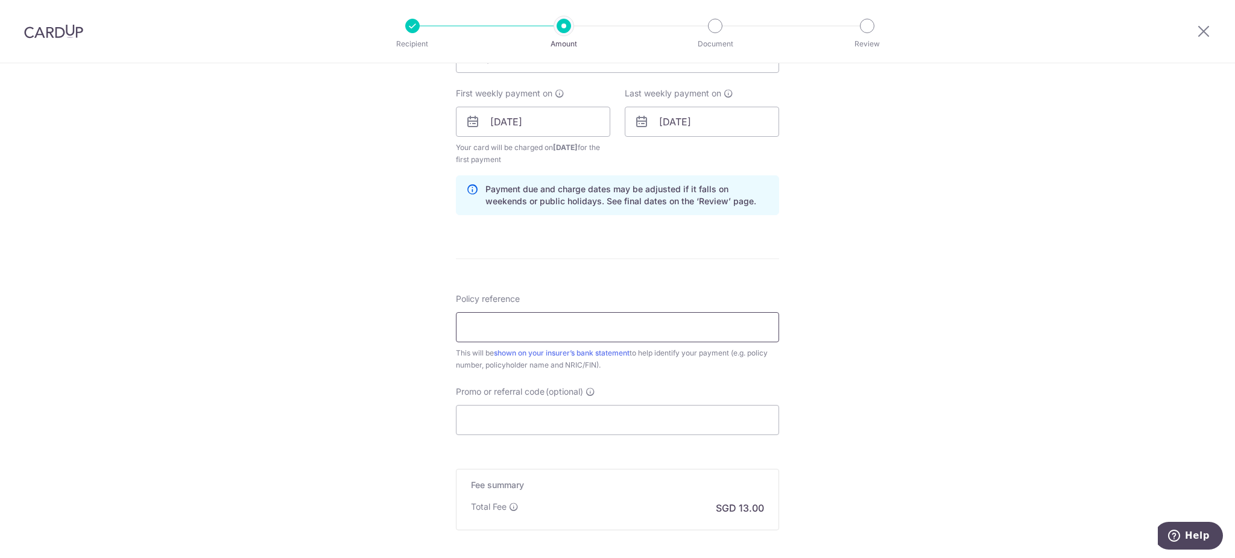 Image resolution: width=1235 pixels, height=558 pixels. What do you see at coordinates (867, 44) in the screenshot?
I see `p: Review` at bounding box center [867, 44].